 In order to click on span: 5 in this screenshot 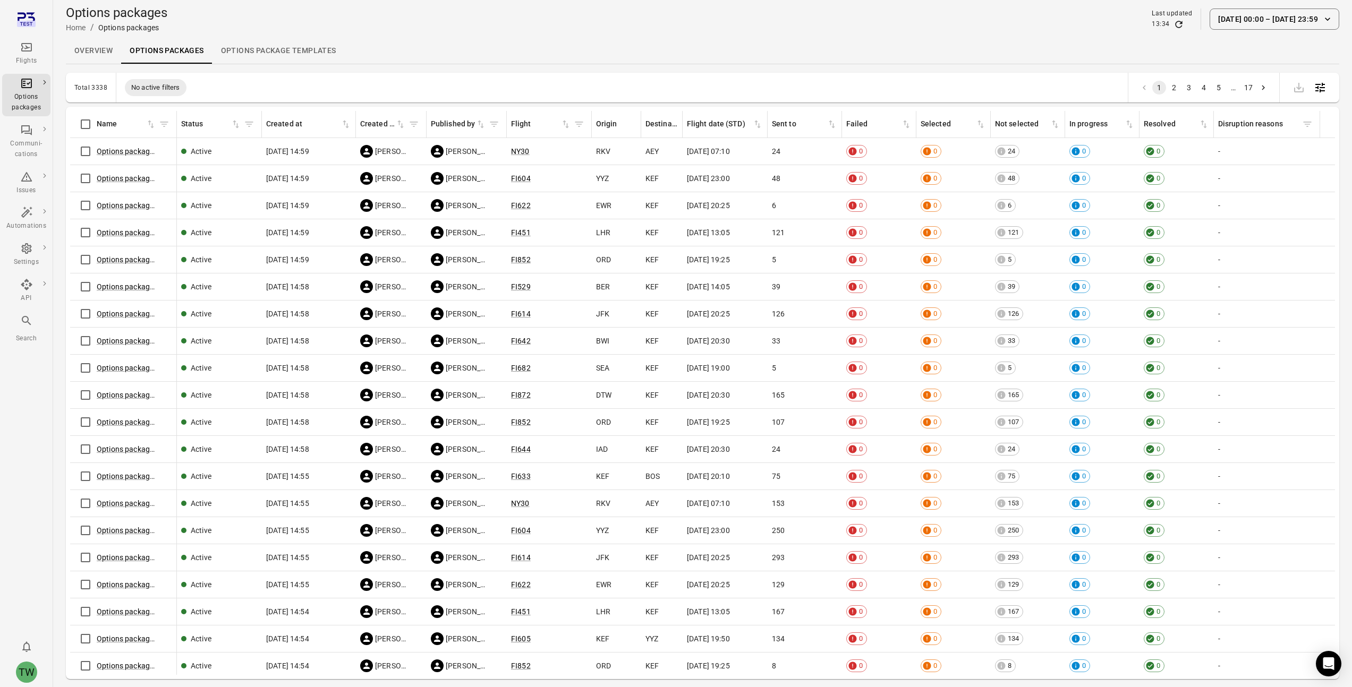, I will do `click(1009, 368)`.